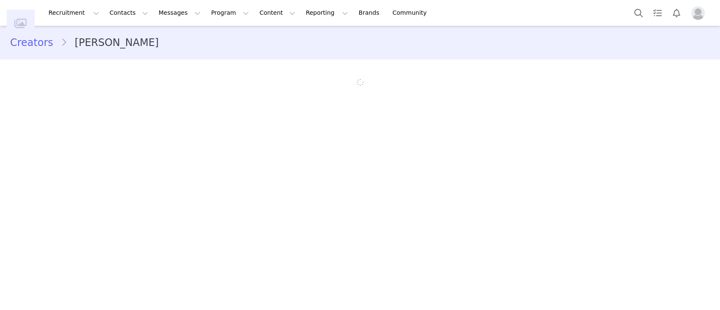  Describe the element at coordinates (676, 13) in the screenshot. I see `button: Notifications` at that location.